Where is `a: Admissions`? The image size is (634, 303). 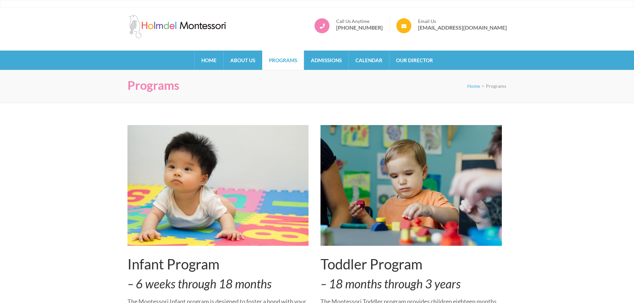 a: Admissions is located at coordinates (326, 60).